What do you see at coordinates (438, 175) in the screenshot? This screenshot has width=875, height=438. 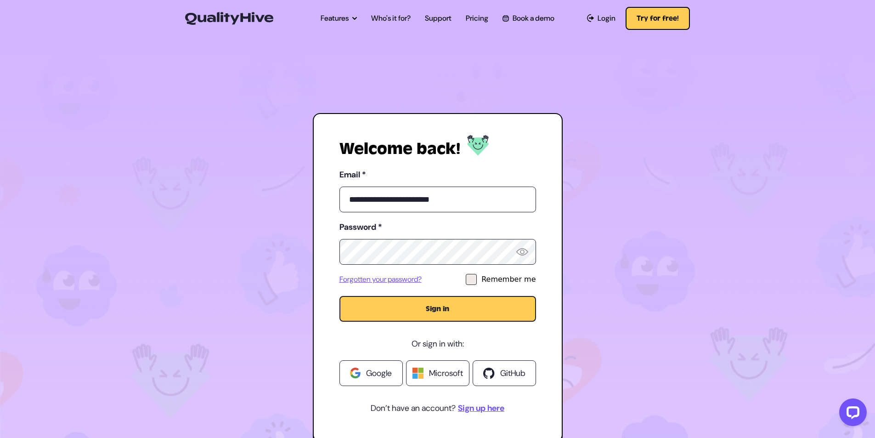 I see `label: Email *` at bounding box center [438, 175].